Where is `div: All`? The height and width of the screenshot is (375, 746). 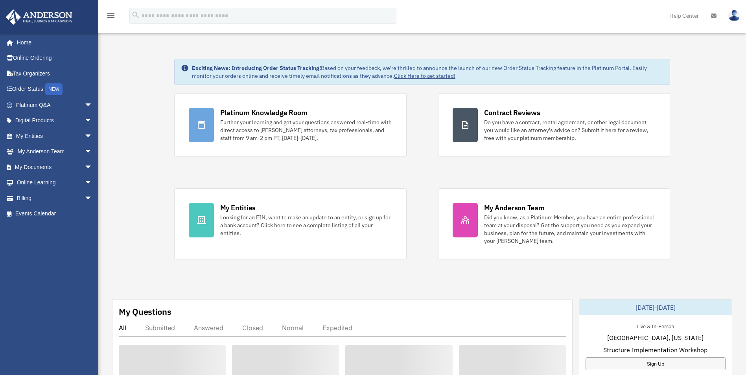 div: All is located at coordinates (122, 328).